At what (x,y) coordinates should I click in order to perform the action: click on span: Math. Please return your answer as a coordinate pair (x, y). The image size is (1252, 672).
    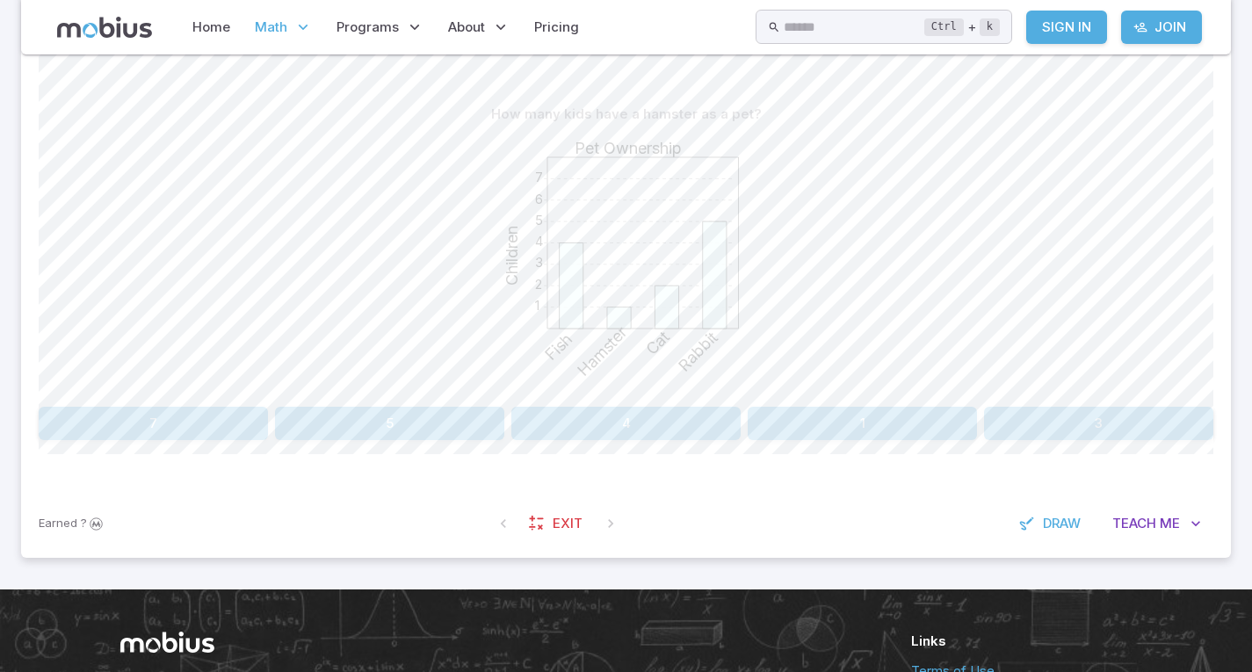
    Looking at the image, I should click on (271, 27).